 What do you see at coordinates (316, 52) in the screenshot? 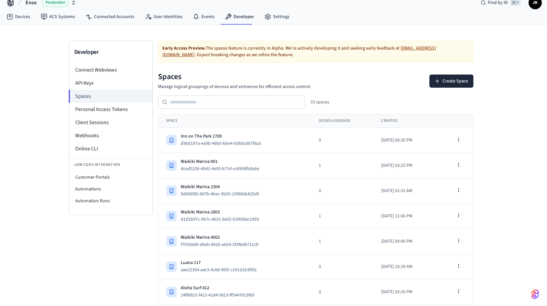
I see `div: The spaces feature is currently in Alpha. We're actively developing it and seeking early feedback...` at bounding box center [316, 52].